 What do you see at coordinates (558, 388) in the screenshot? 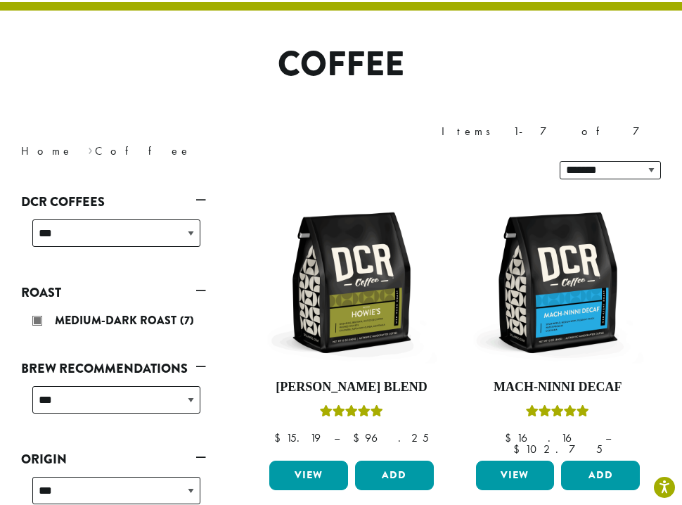
I see `h4: Mach-Ninni Decaf` at bounding box center [558, 388].